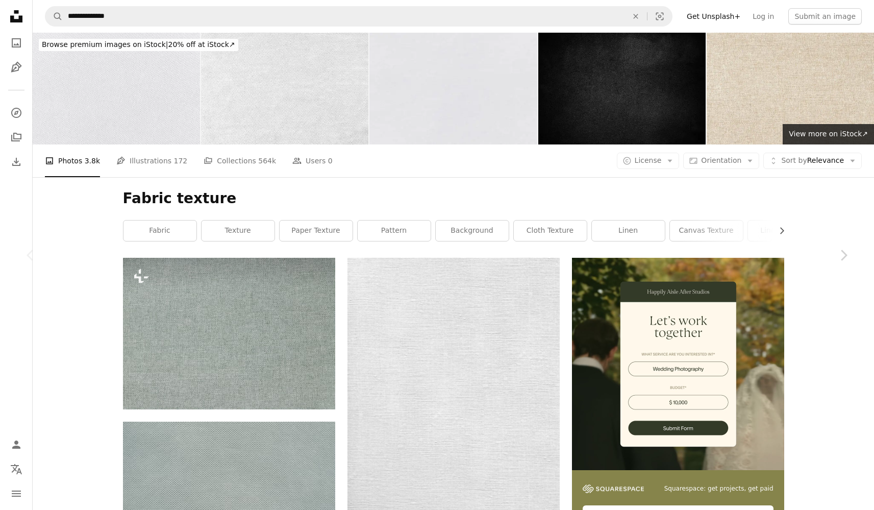  I want to click on a: Illustrations, so click(16, 67).